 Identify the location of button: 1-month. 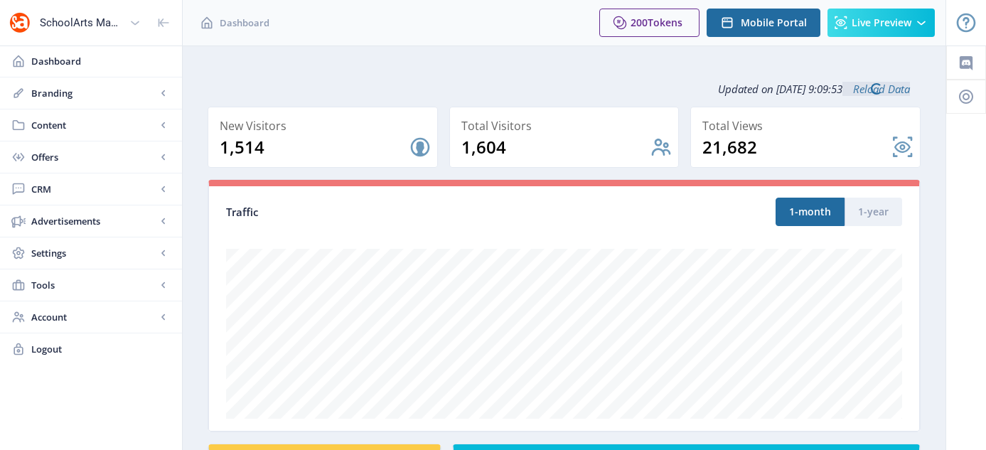
(810, 212).